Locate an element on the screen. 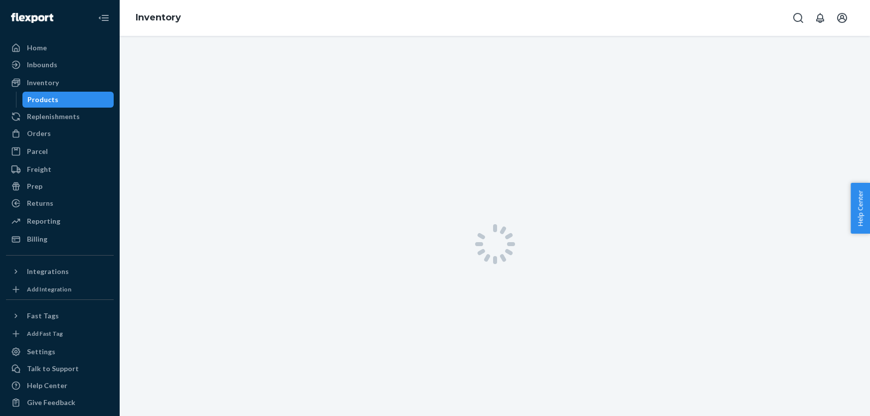 The image size is (870, 416). a: Parcel is located at coordinates (60, 152).